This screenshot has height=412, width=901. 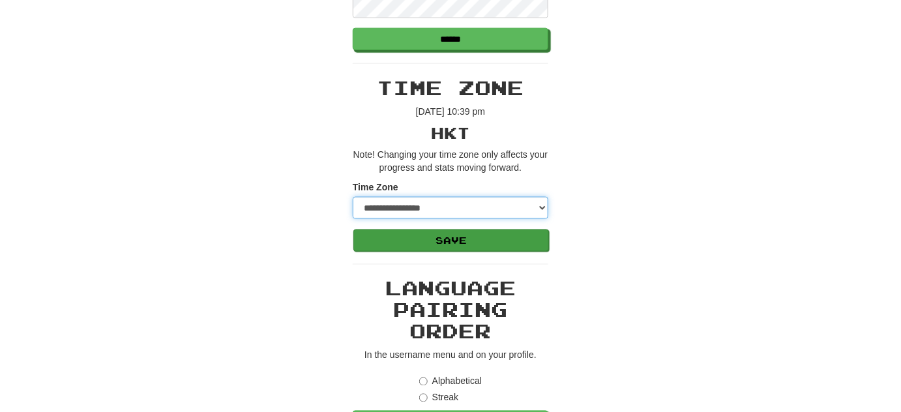 What do you see at coordinates (423, 381) in the screenshot?
I see `input: Alphabetical` at bounding box center [423, 381].